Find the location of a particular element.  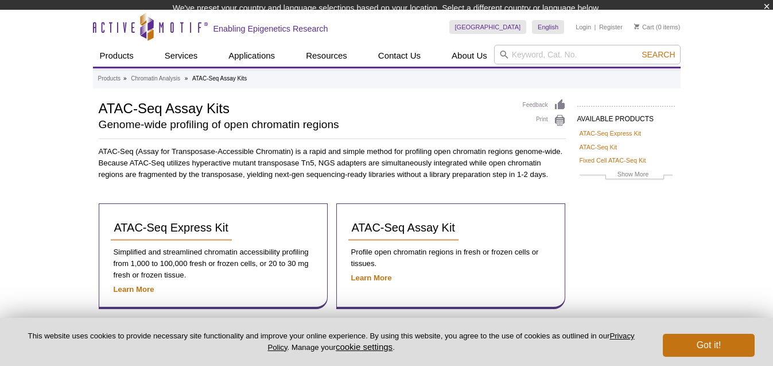

a: ATAC-Seq Kit is located at coordinates (599, 147).